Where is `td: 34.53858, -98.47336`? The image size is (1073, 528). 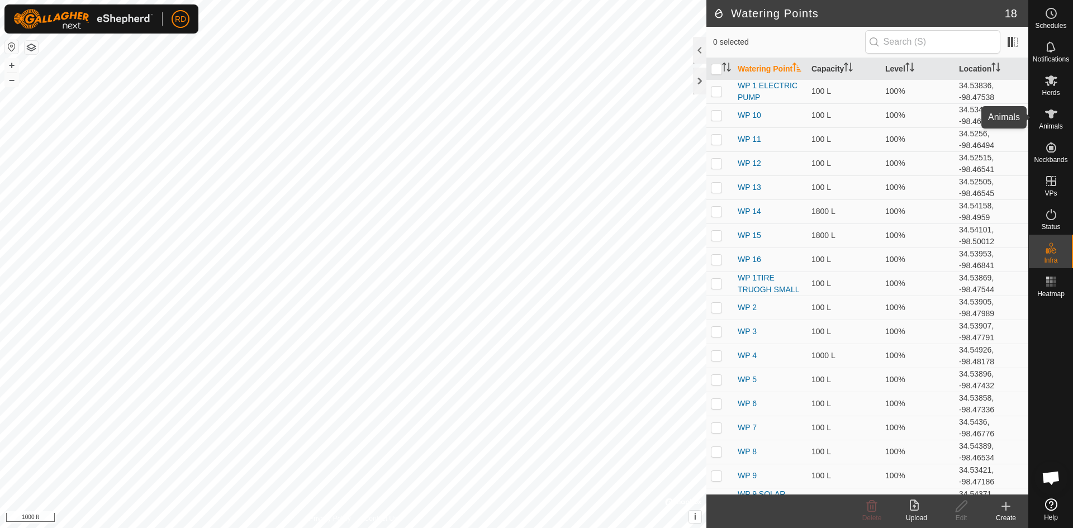
td: 34.53858, -98.47336 is located at coordinates (992, 404).